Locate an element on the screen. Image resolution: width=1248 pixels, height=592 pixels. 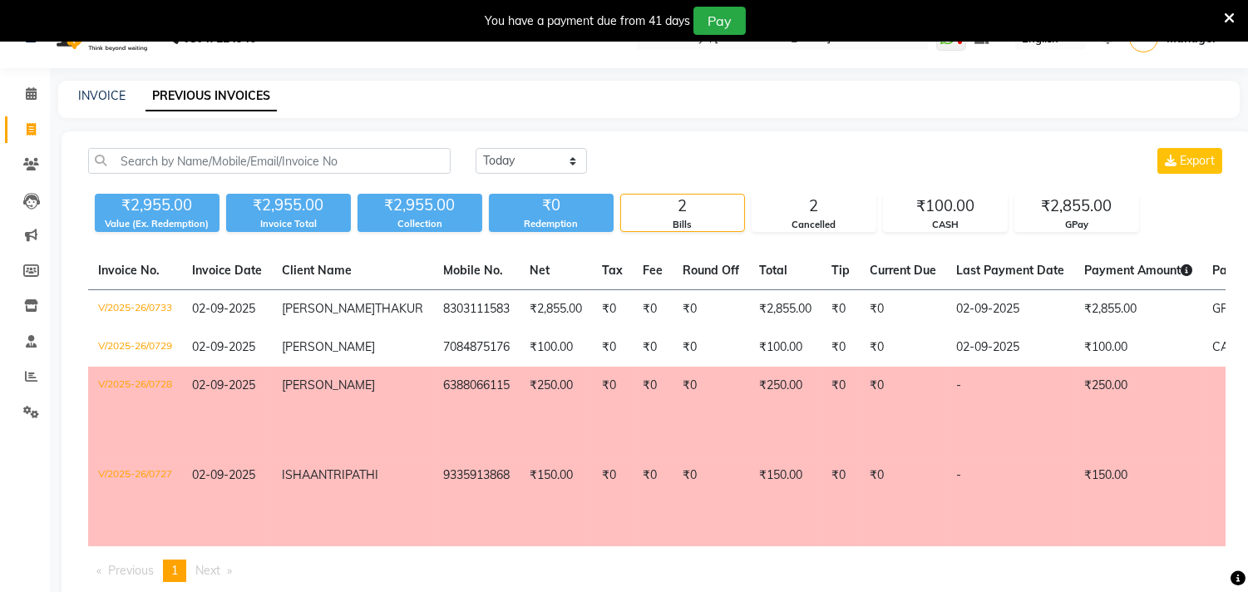
span: Fee is located at coordinates (653, 270).